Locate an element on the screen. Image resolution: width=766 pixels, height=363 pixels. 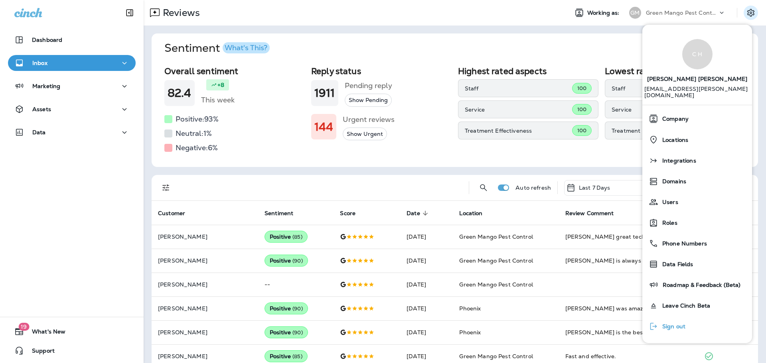
h1: 144 is located at coordinates (323, 127).